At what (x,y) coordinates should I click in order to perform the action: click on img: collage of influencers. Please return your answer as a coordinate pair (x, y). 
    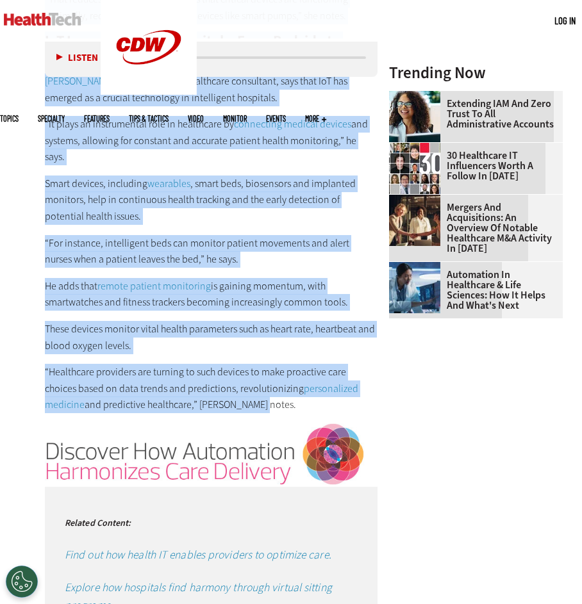
    Looking at the image, I should click on (415, 169).